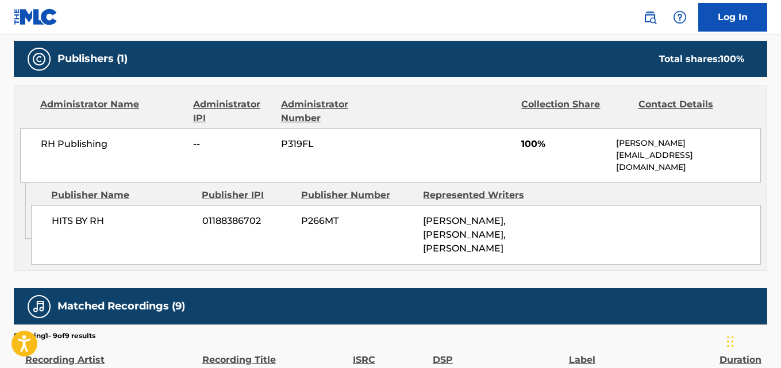 The image size is (781, 368). Describe the element at coordinates (389, 354) in the screenshot. I see `div: ISRC` at that location.